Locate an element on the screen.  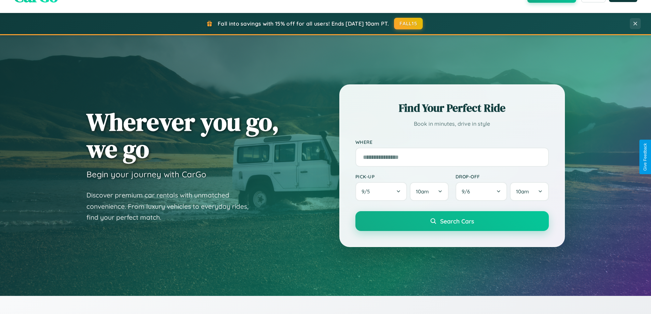
div: Give Feedback is located at coordinates (645, 157).